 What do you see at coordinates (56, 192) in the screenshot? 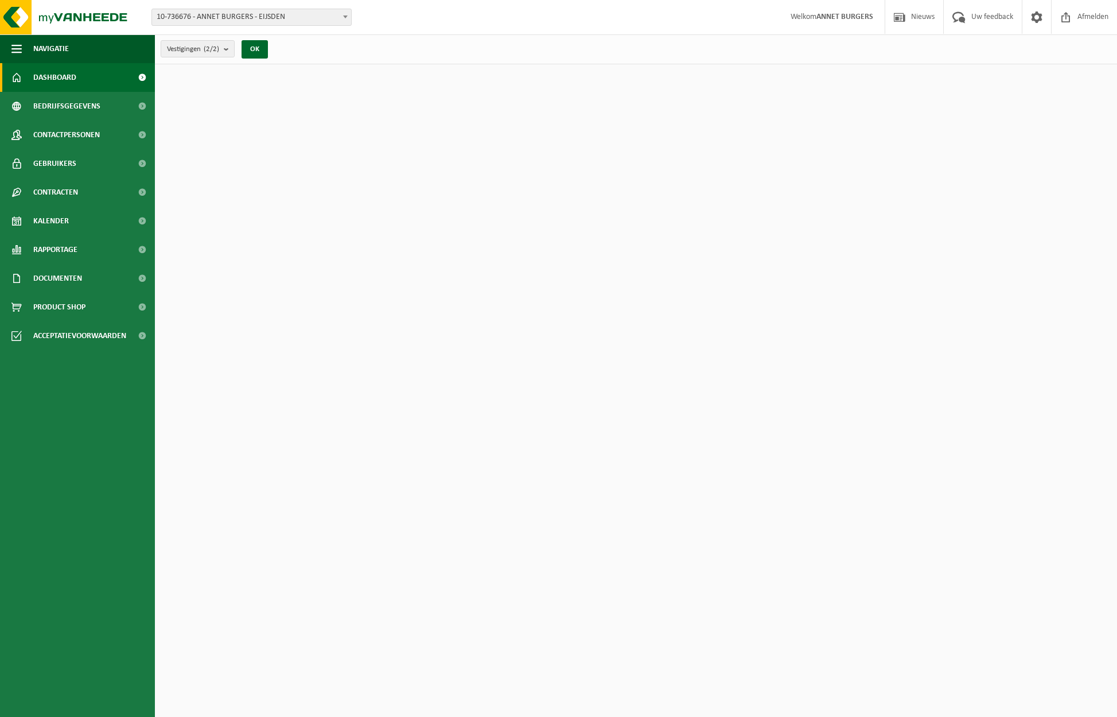
I see `span: Contracten` at bounding box center [56, 192].